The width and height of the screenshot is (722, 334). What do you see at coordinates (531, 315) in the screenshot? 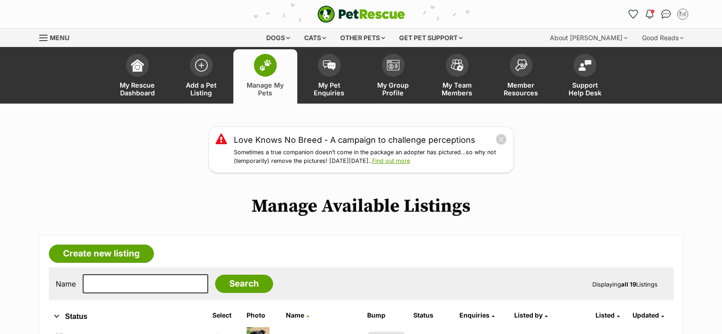
I see `a: Listed by` at bounding box center [531, 315].